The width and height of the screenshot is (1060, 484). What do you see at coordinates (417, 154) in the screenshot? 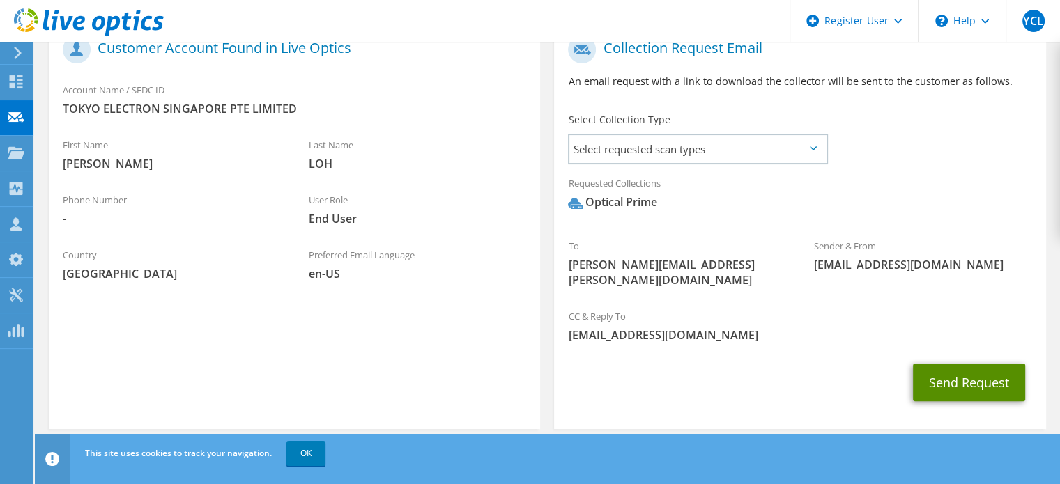
I see `div: Last Name` at bounding box center [417, 154].